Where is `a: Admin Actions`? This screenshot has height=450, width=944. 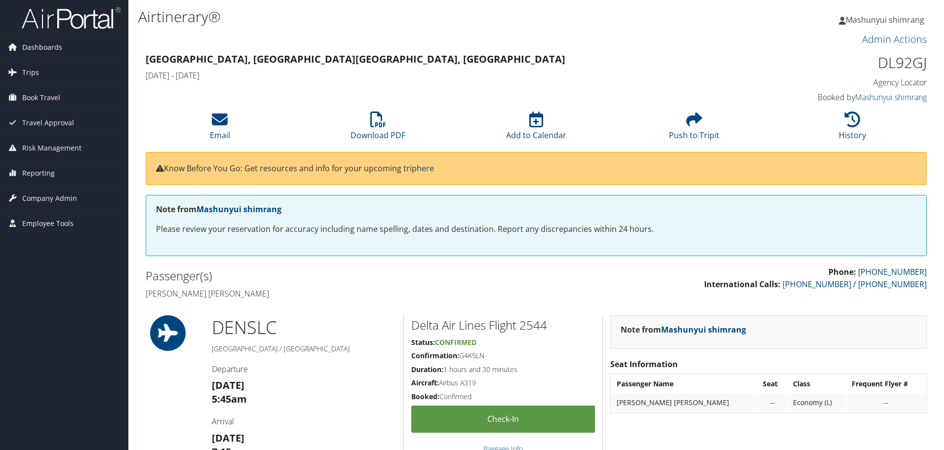
a: Admin Actions is located at coordinates (894, 39).